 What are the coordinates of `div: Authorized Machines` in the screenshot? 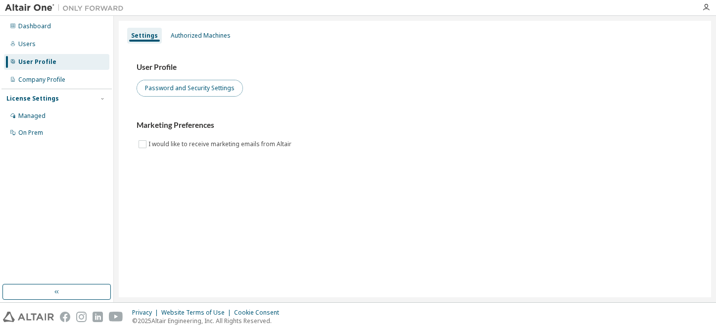 It's located at (201, 36).